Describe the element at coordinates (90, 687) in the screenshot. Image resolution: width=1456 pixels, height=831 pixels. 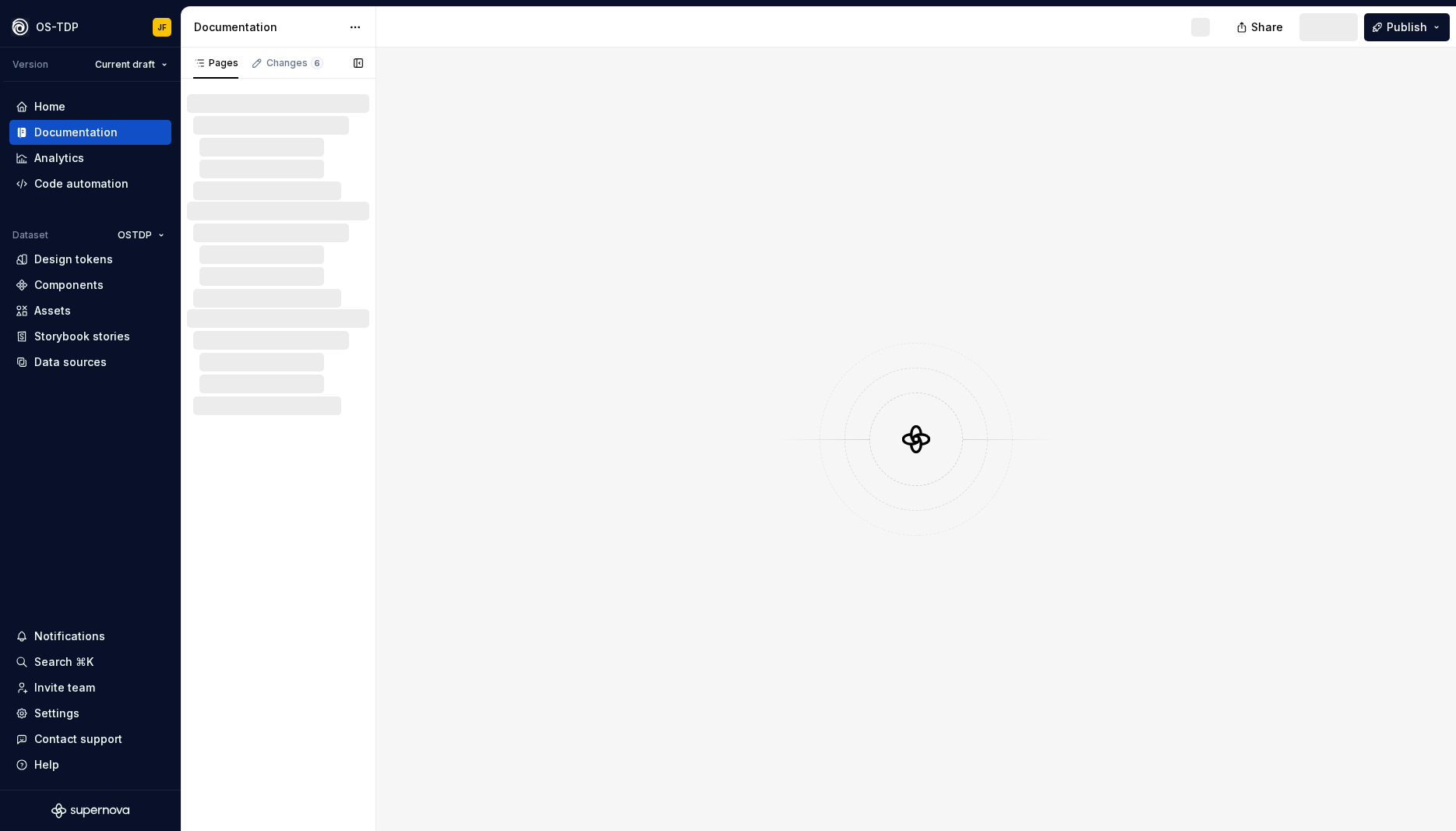
I see `a: Invite team` at that location.